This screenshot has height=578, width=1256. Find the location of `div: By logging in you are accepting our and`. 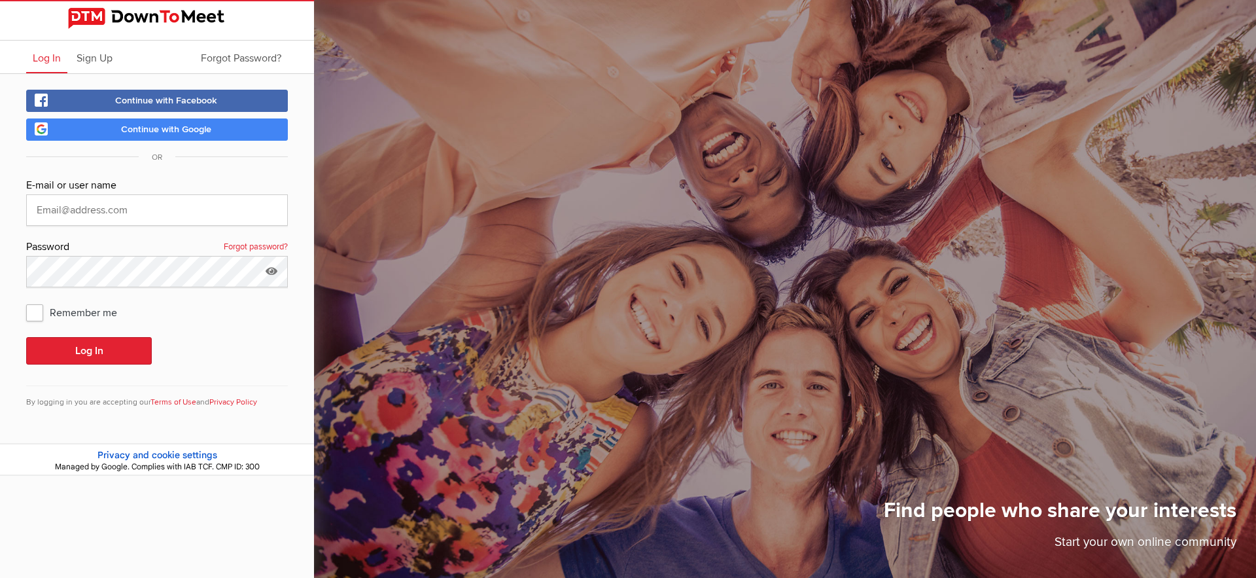

div: By logging in you are accepting our and is located at coordinates (157, 396).